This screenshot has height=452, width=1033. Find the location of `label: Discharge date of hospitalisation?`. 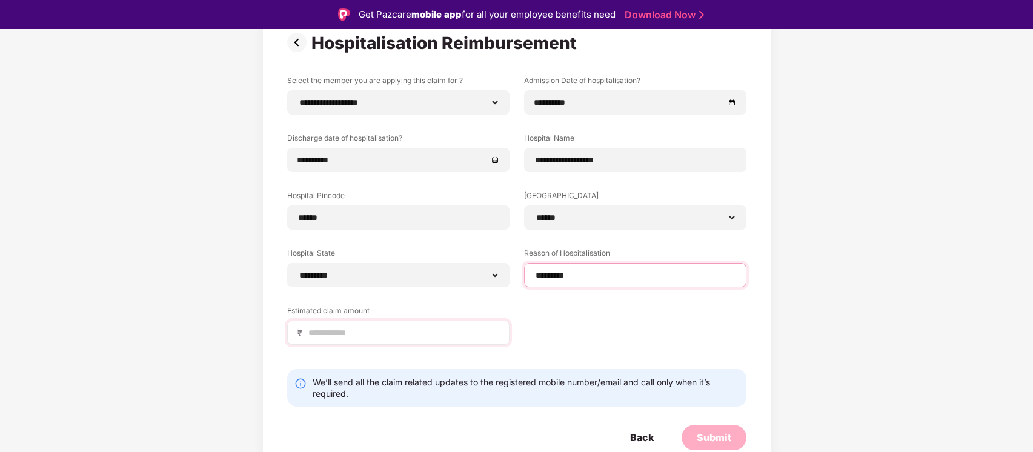

label: Discharge date of hospitalisation? is located at coordinates (398, 140).